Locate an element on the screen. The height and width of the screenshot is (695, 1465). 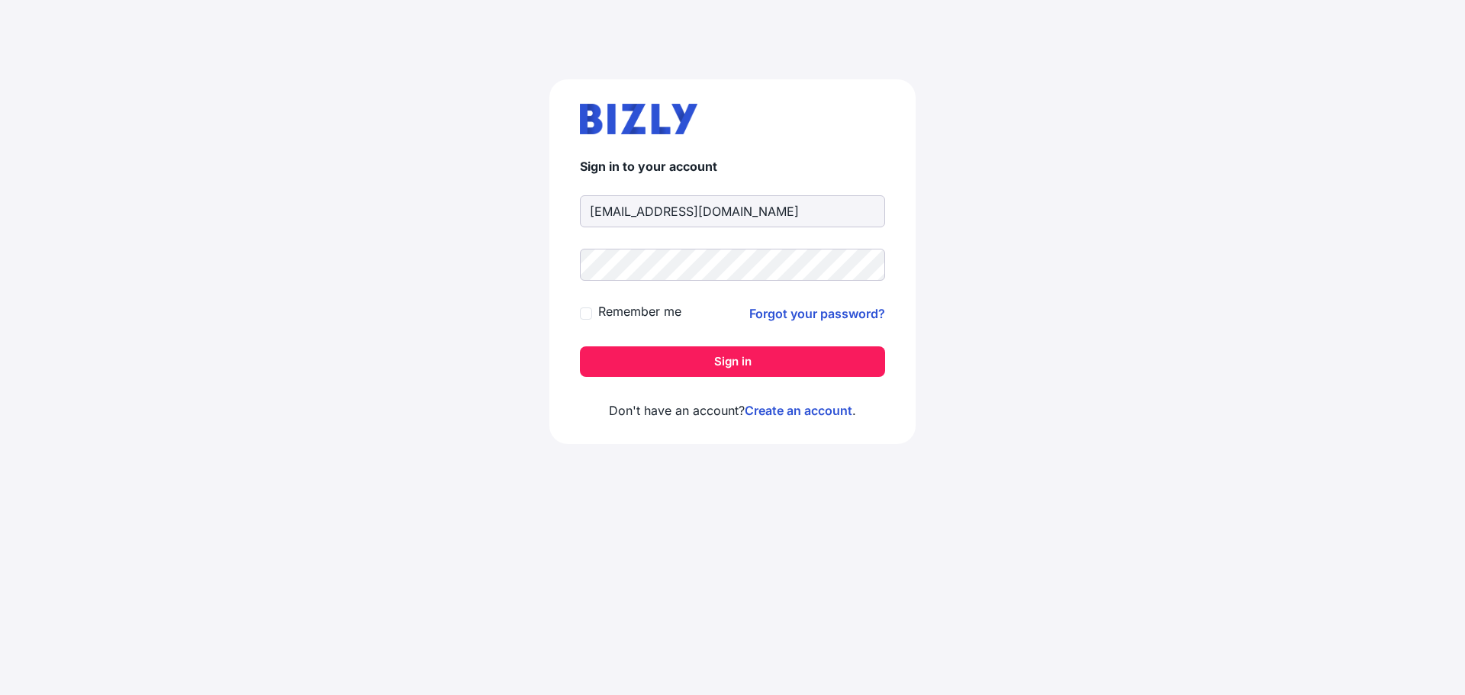
img: bizly_logo.svg is located at coordinates (638, 119).